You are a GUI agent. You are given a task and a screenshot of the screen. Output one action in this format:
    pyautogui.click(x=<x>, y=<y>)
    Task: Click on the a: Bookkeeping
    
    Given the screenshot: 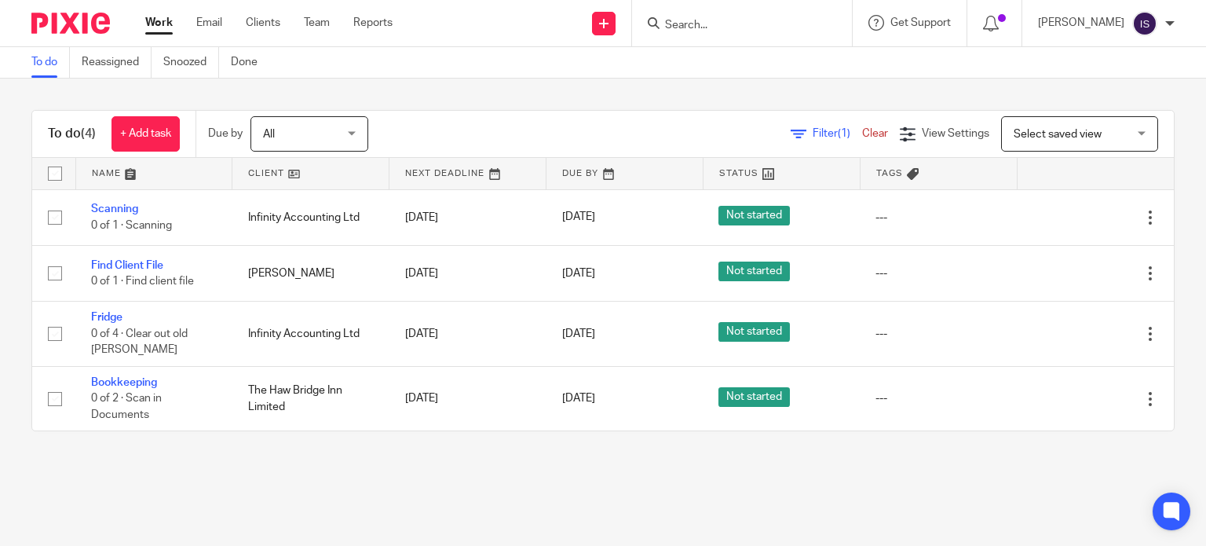 What is the action you would take?
    pyautogui.click(x=124, y=382)
    